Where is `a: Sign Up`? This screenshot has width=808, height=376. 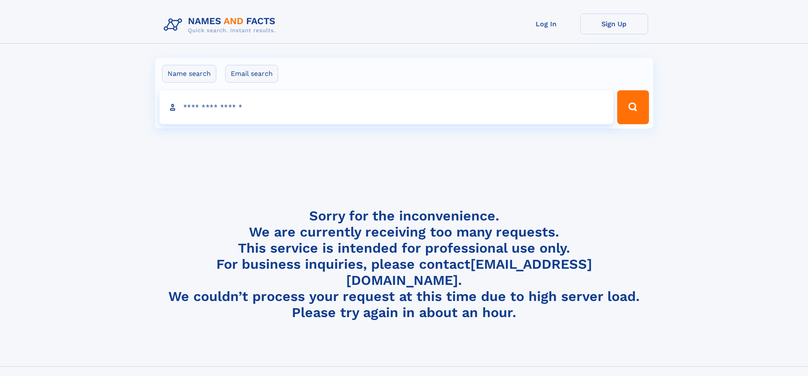
a: Sign Up is located at coordinates (614, 24).